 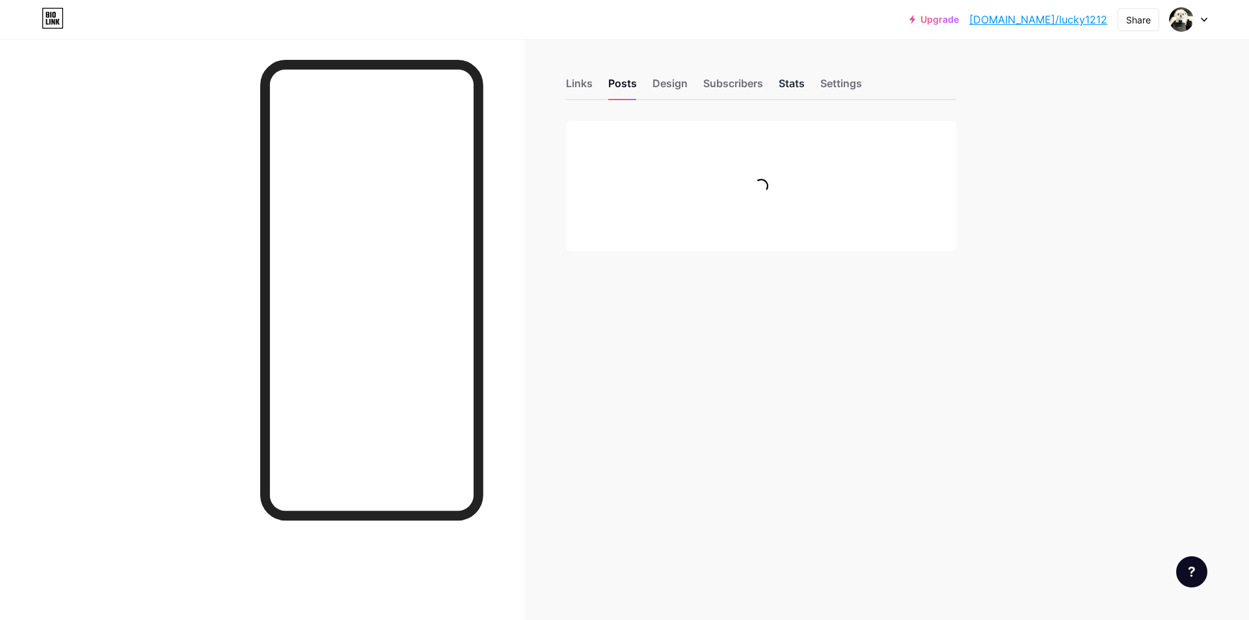 What do you see at coordinates (733, 87) in the screenshot?
I see `div: Subscribers` at bounding box center [733, 87].